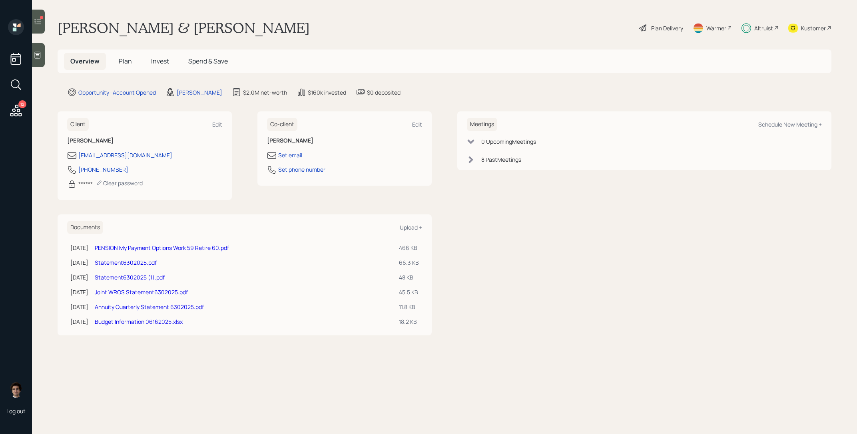 This screenshot has width=857, height=434. Describe the element at coordinates (409, 307) in the screenshot. I see `div: 11.8 KB` at that location.